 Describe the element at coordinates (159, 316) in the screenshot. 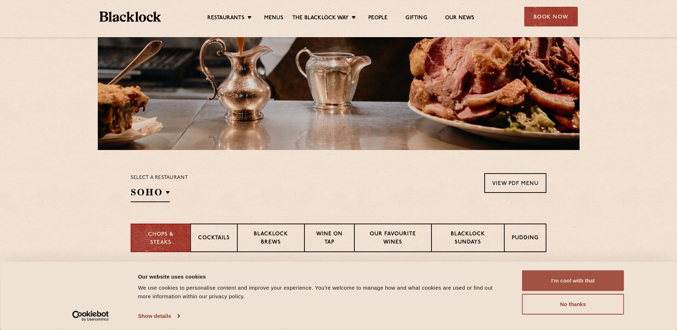

I see `a: Show details` at that location.